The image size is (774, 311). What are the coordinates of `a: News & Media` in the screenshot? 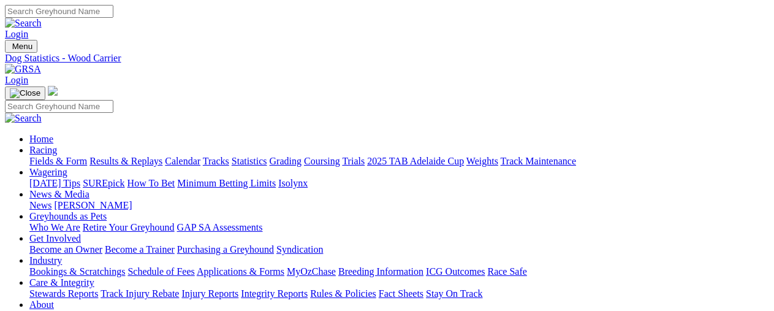 It's located at (59, 194).